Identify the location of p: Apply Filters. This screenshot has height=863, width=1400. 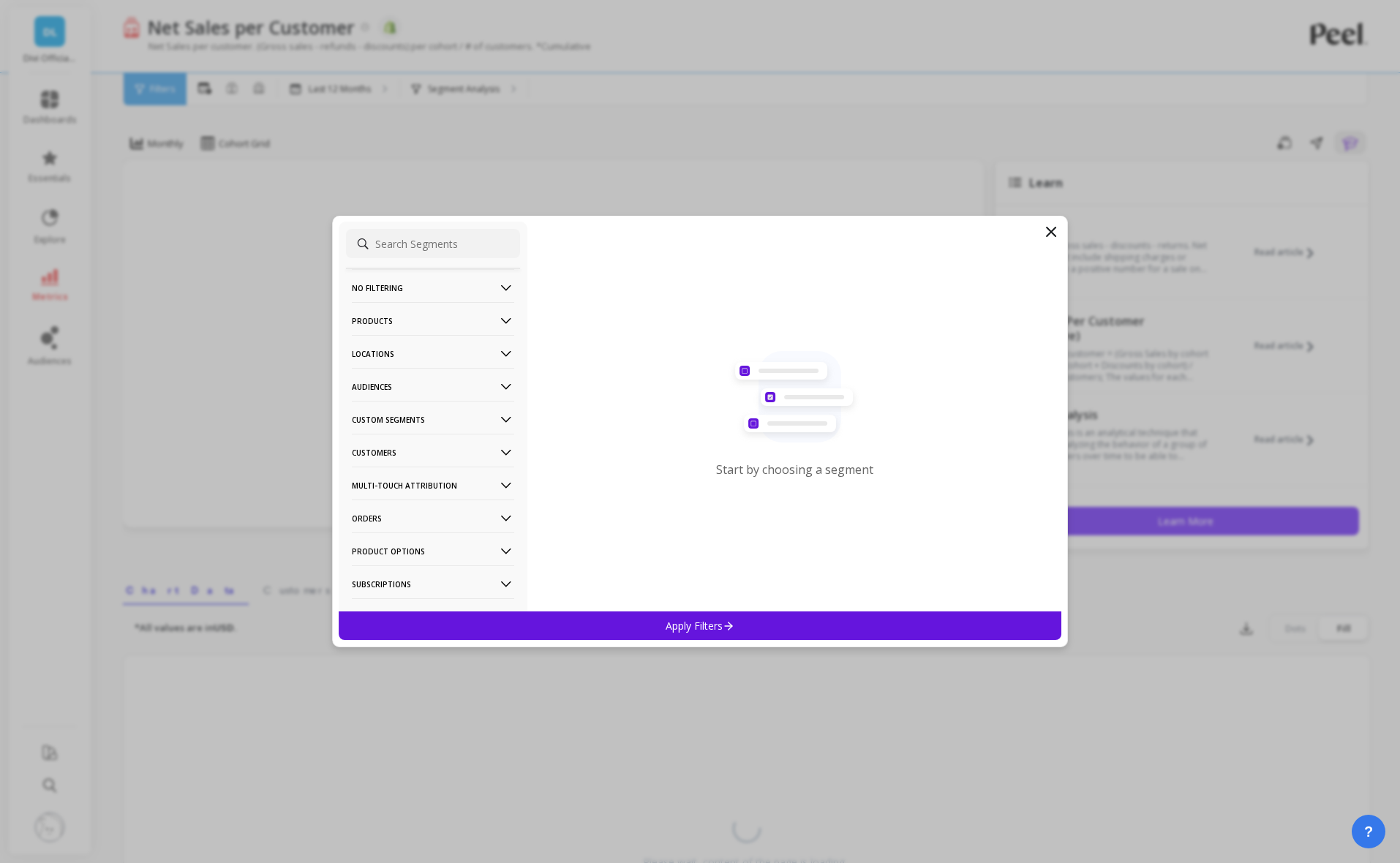
(700, 625).